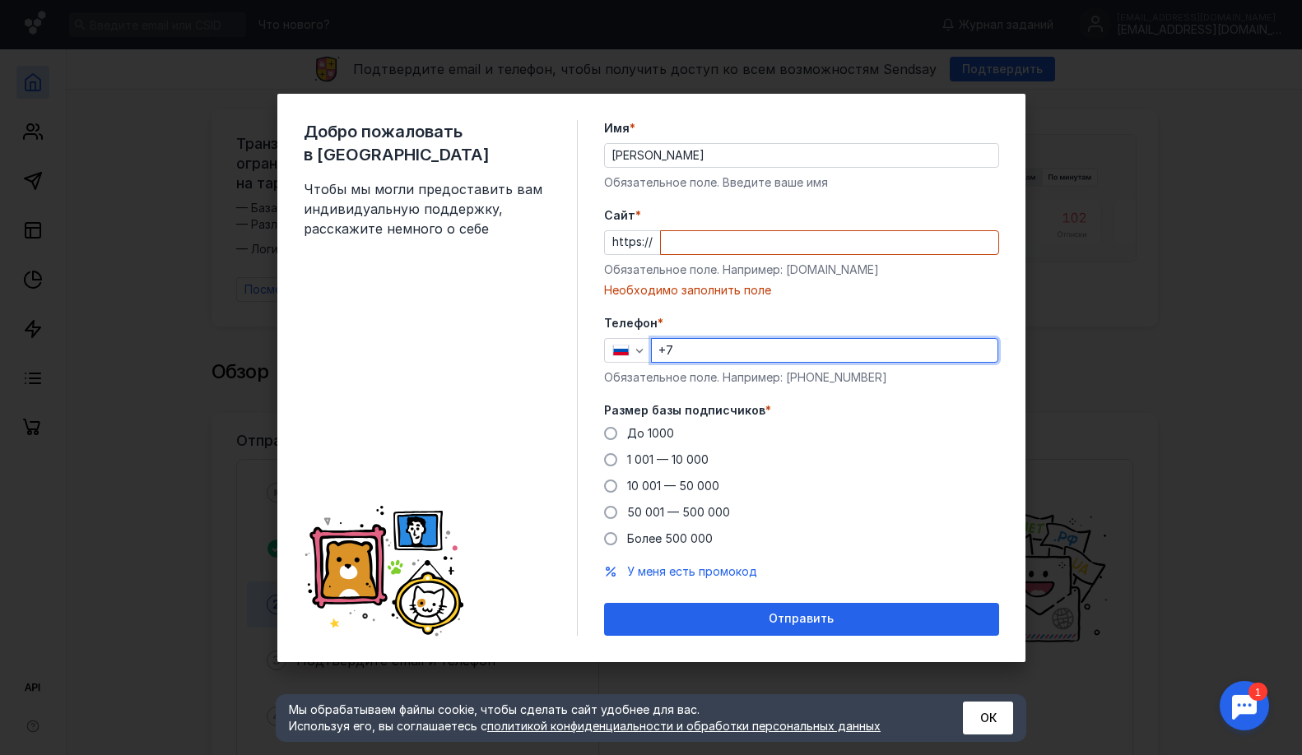  Describe the element at coordinates (46, 19) in the screenshot. I see `div: 1` at that location.